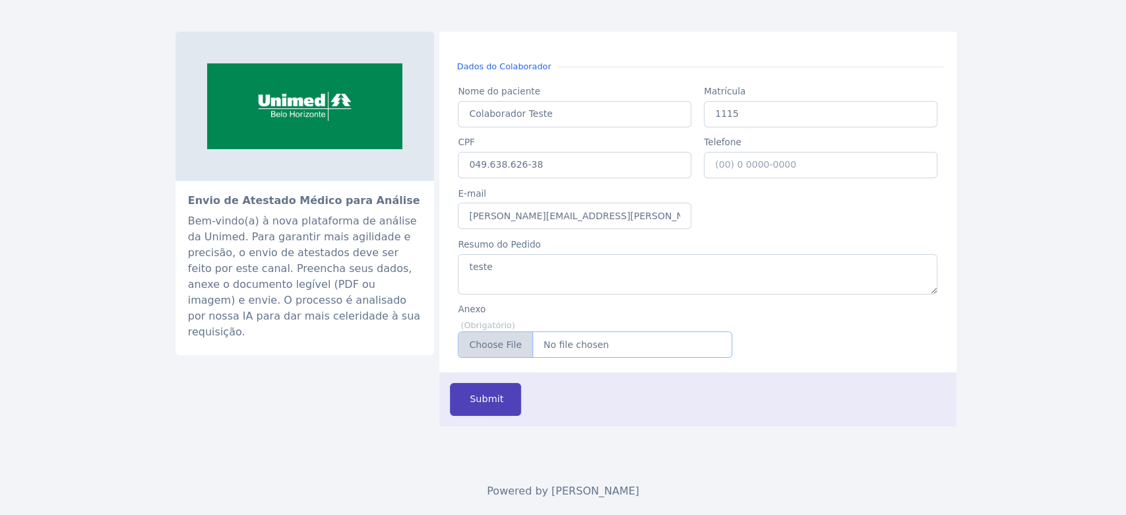 The height and width of the screenshot is (515, 1126). What do you see at coordinates (575, 91) in the screenshot?
I see `label: Nome do paciente` at bounding box center [575, 91].